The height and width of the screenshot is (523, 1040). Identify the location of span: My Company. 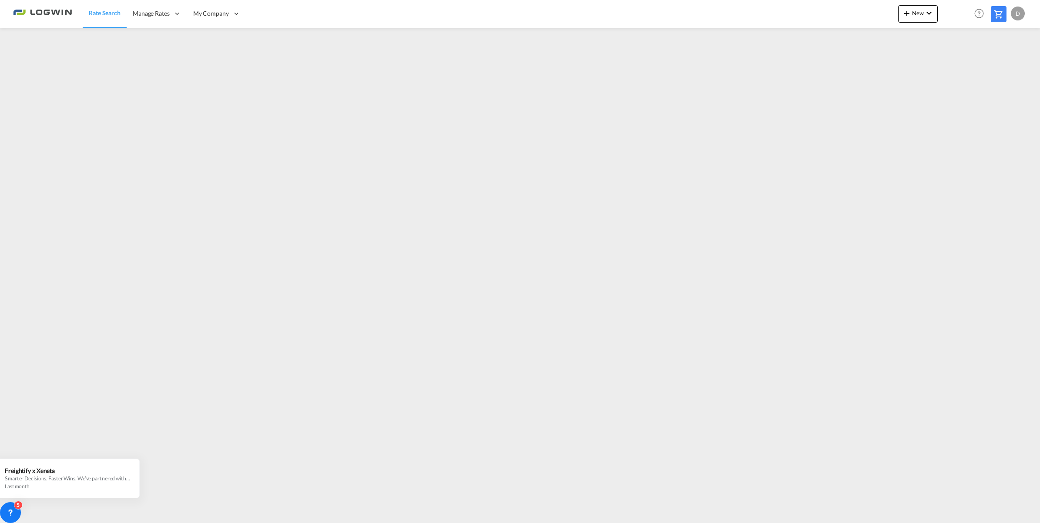
(211, 13).